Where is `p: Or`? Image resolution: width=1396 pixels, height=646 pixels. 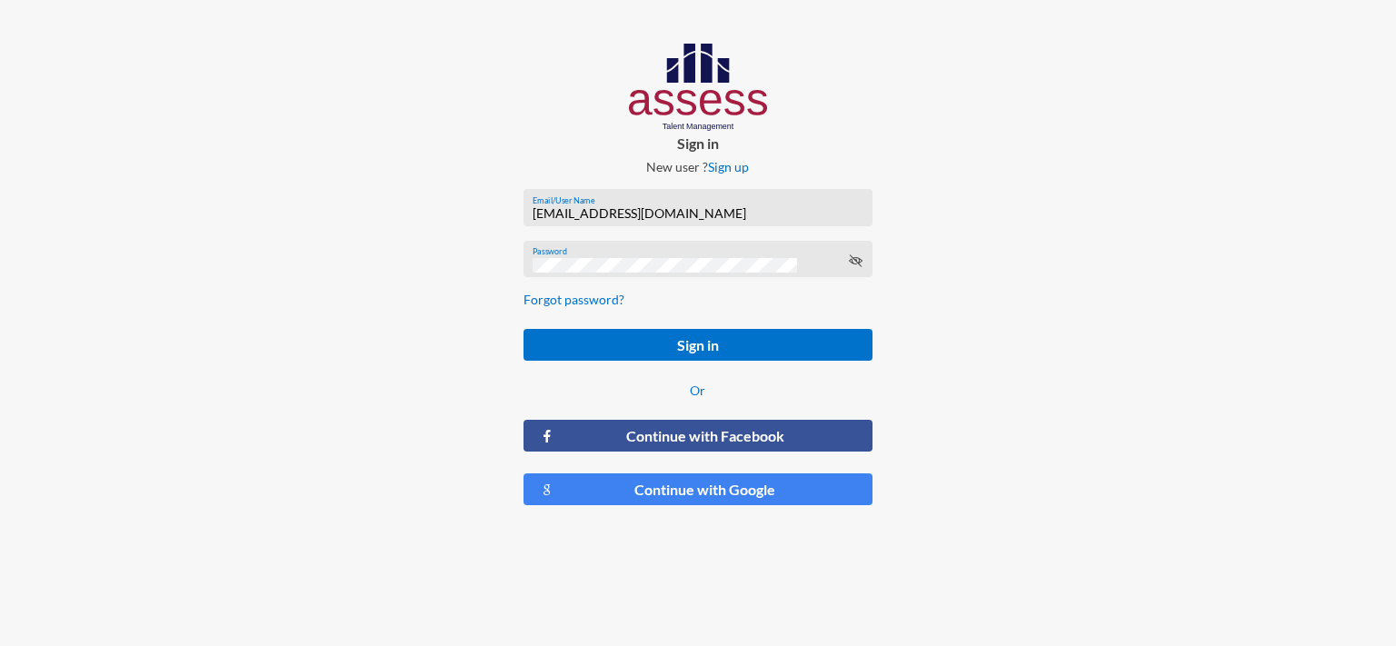
p: Or is located at coordinates (698, 390).